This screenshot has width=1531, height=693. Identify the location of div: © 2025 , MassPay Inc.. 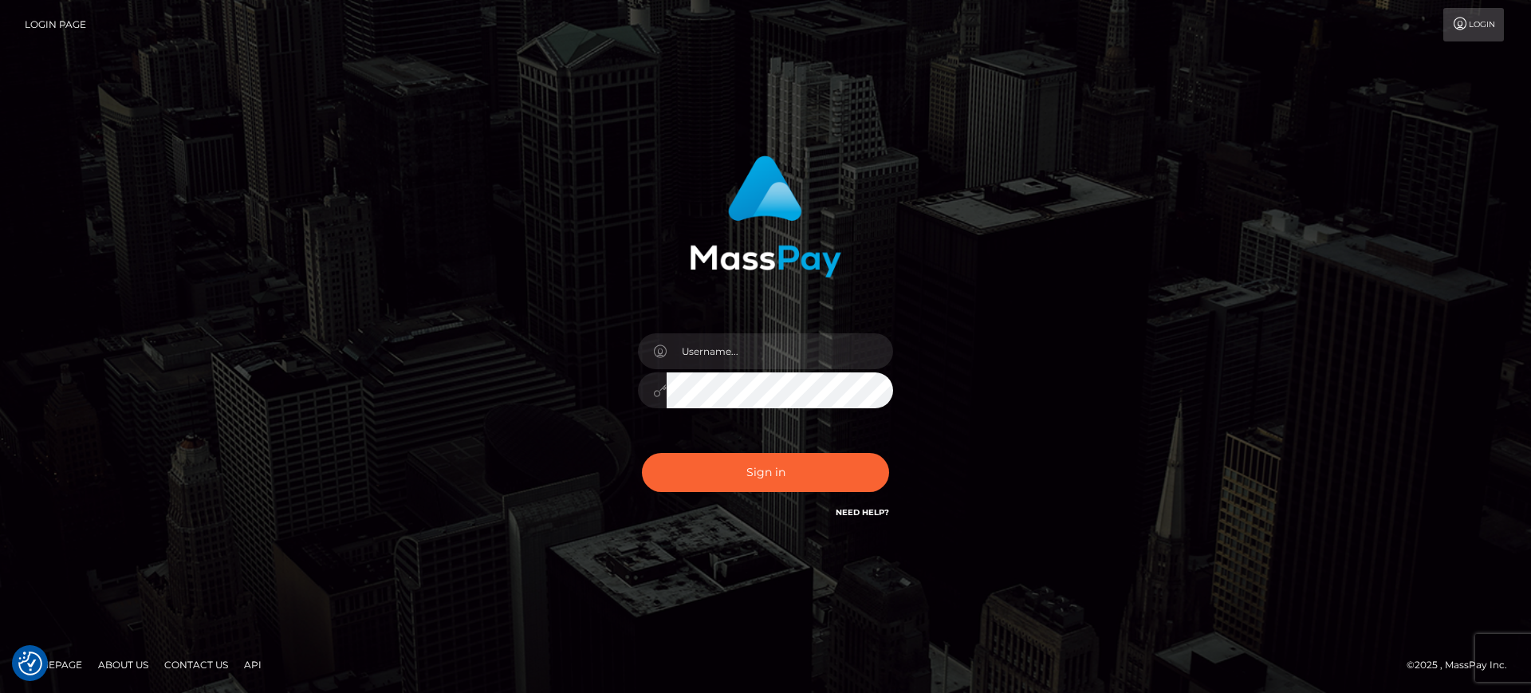
(1462, 665).